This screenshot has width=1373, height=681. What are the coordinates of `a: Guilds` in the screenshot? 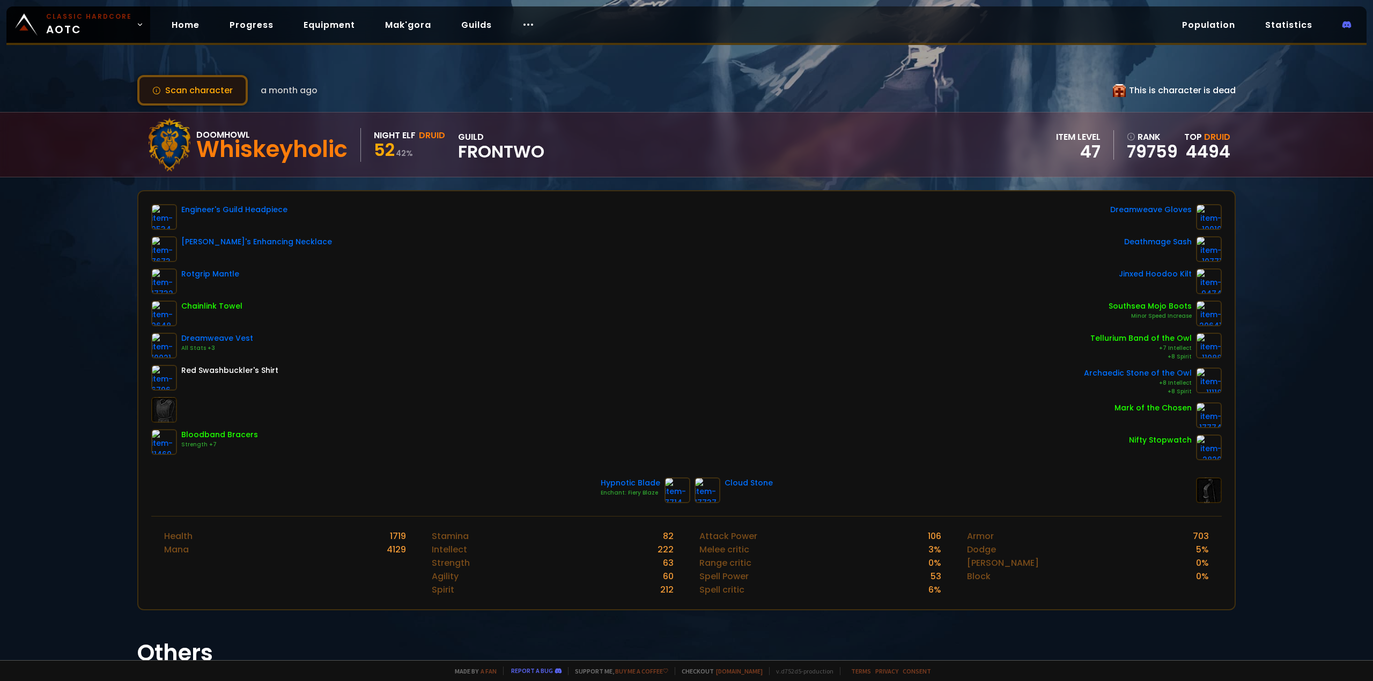 It's located at (476, 25).